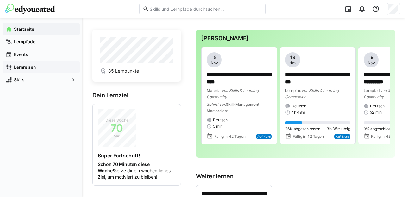  What do you see at coordinates (123, 71) in the screenshot?
I see `span: 85 Lernpunkte` at bounding box center [123, 71].